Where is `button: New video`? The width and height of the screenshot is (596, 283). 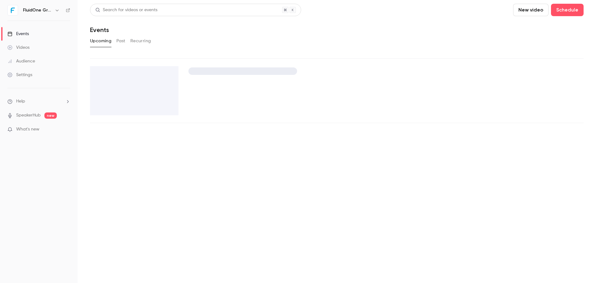
button: New video is located at coordinates (531, 10).